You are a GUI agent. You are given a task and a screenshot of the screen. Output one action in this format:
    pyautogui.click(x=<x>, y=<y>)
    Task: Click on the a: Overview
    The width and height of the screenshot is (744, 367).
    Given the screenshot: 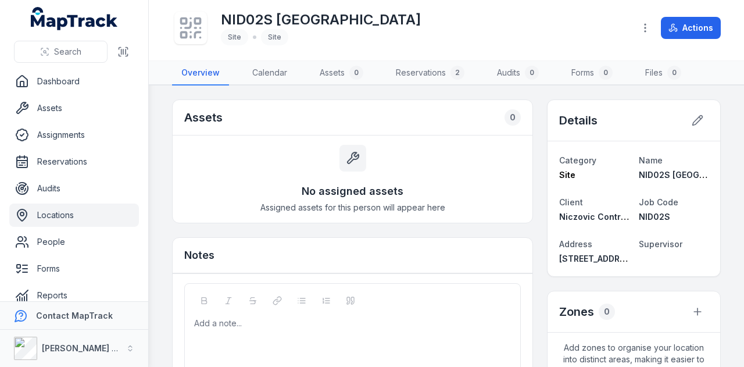 What is the action you would take?
    pyautogui.click(x=201, y=73)
    